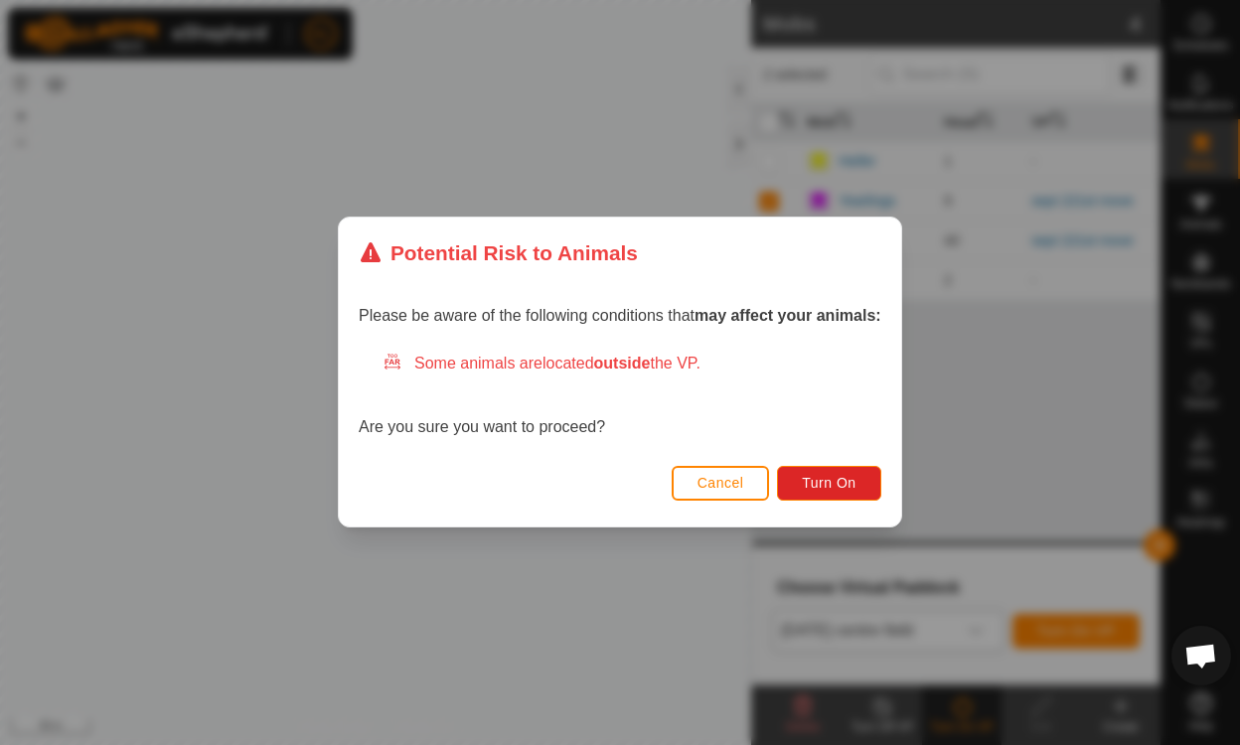 The image size is (1240, 745). What do you see at coordinates (620, 397) in the screenshot?
I see `div: Are you sure you want to proceed?` at bounding box center [620, 397].